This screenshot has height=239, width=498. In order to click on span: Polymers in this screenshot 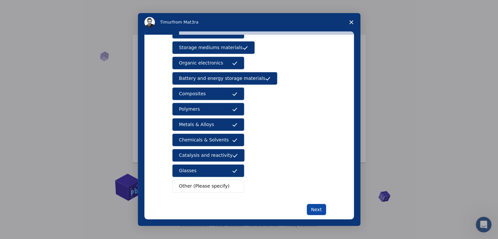, I will do `click(189, 109)`.